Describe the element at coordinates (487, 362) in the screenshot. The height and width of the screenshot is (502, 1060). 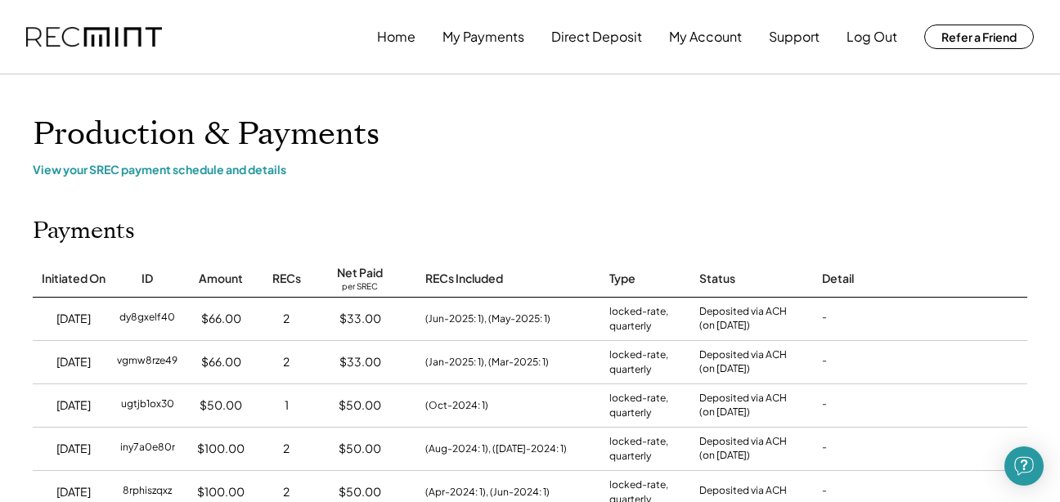
I see `div: (Jan-2025: 1), (Mar-2025: 1)` at that location.